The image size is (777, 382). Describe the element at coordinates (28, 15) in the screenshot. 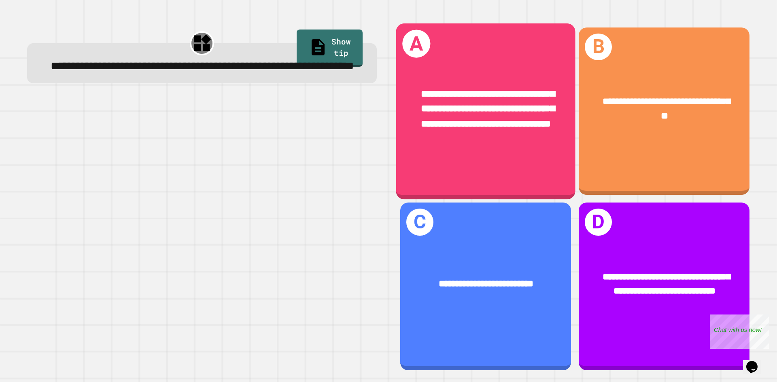

I see `p: Chat with us now!` at that location.